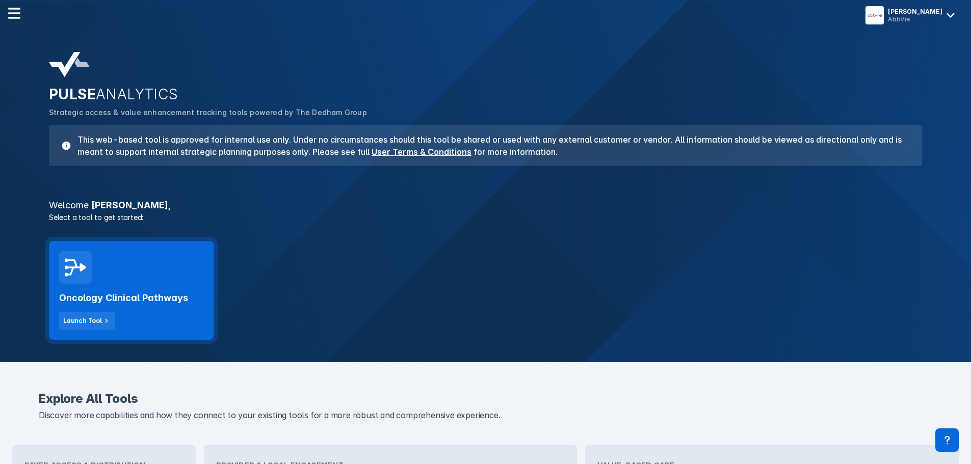 This screenshot has height=464, width=971. I want to click on a: User Terms & Conditions, so click(422, 152).